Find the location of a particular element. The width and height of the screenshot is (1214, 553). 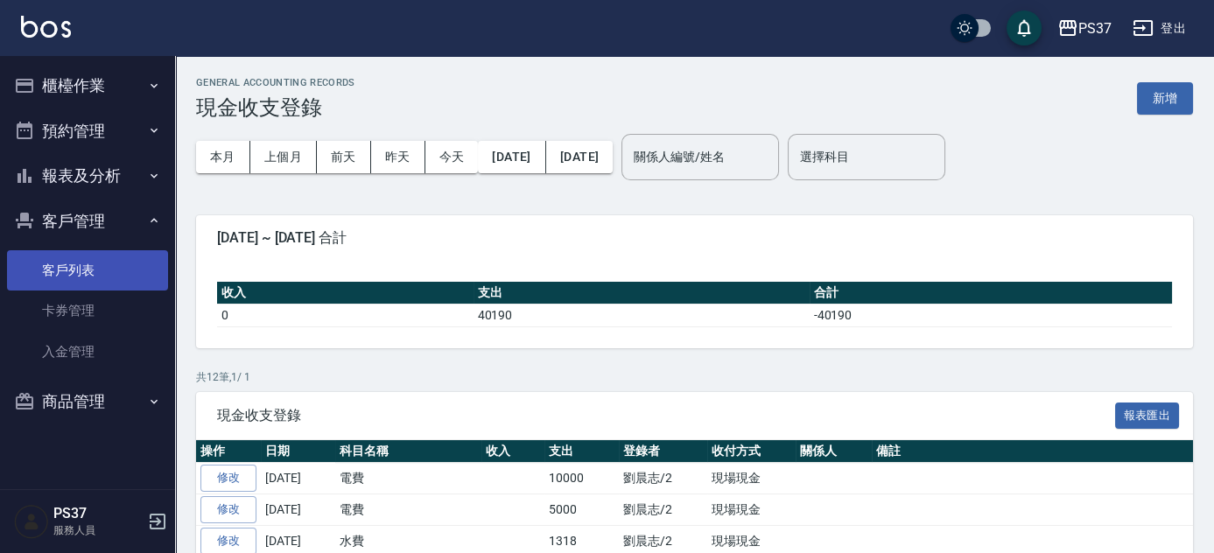

button: 預約管理 is located at coordinates (88, 131).